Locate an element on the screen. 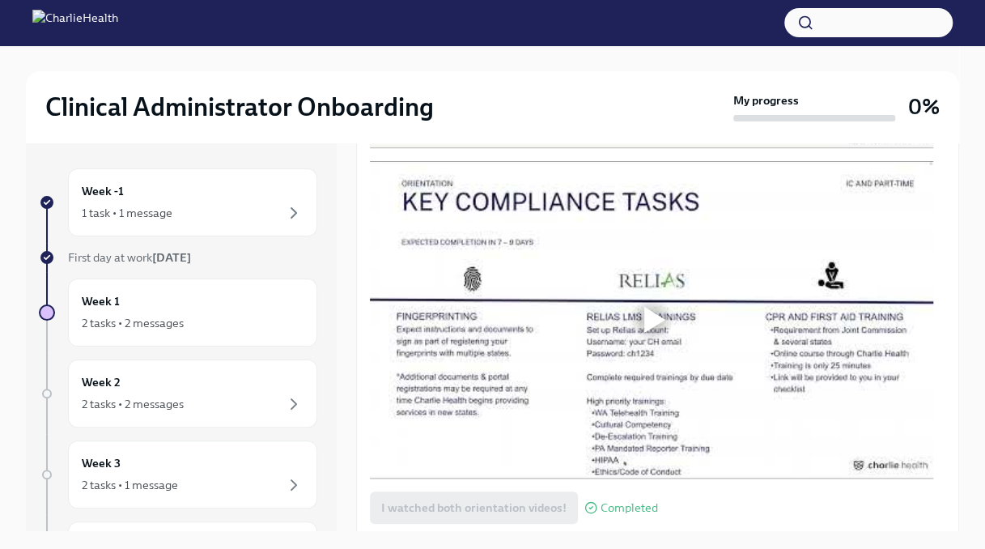 Image resolution: width=985 pixels, height=549 pixels. span: First day at work is located at coordinates (129, 257).